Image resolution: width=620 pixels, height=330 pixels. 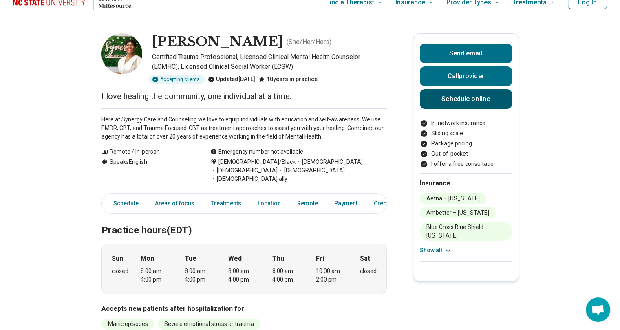 What do you see at coordinates (147, 170) in the screenshot?
I see `div: Speaks English` at bounding box center [147, 170].